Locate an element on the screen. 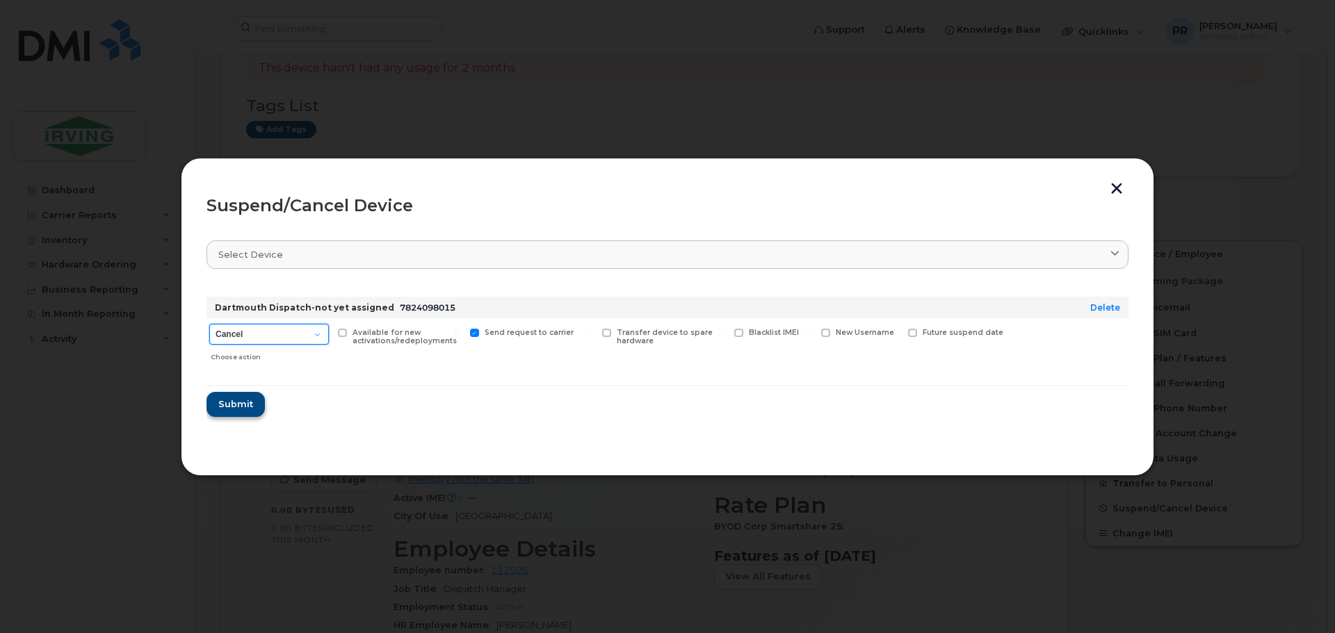 The image size is (1335, 633). div: Choose action is located at coordinates (270, 354).